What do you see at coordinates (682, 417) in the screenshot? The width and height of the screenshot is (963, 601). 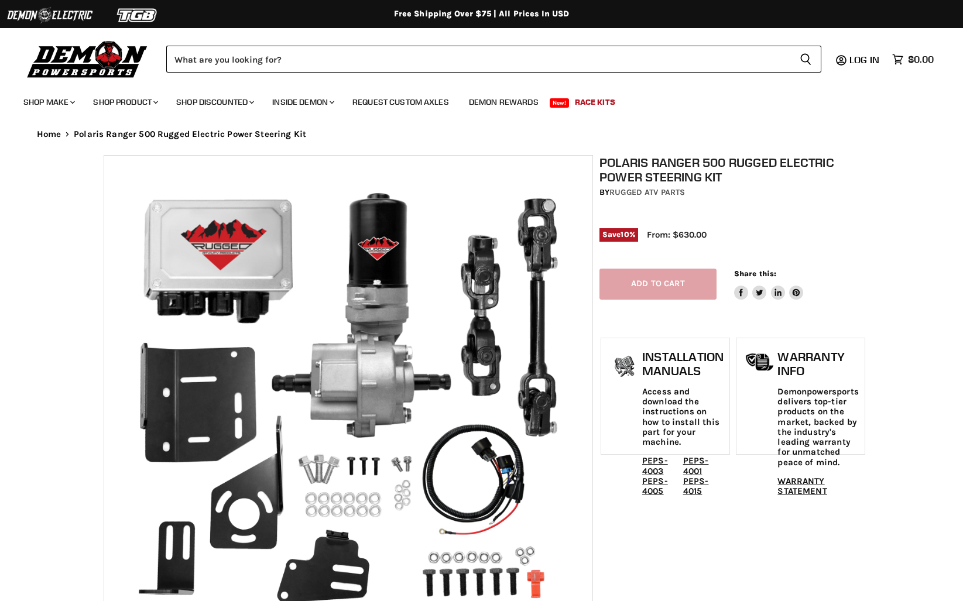 I see `p: Access and download the instructions on how to install this part for your machine.` at bounding box center [682, 417].